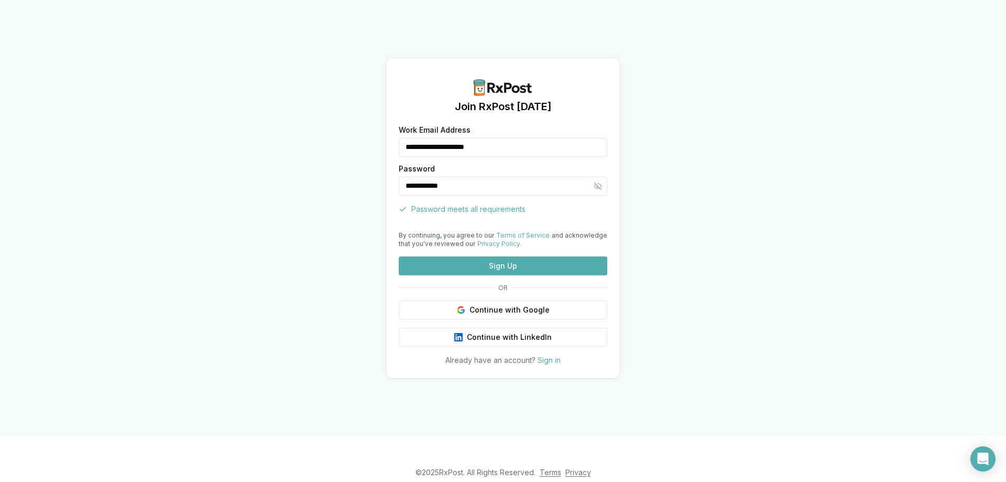  I want to click on a: Terms, so click(550, 472).